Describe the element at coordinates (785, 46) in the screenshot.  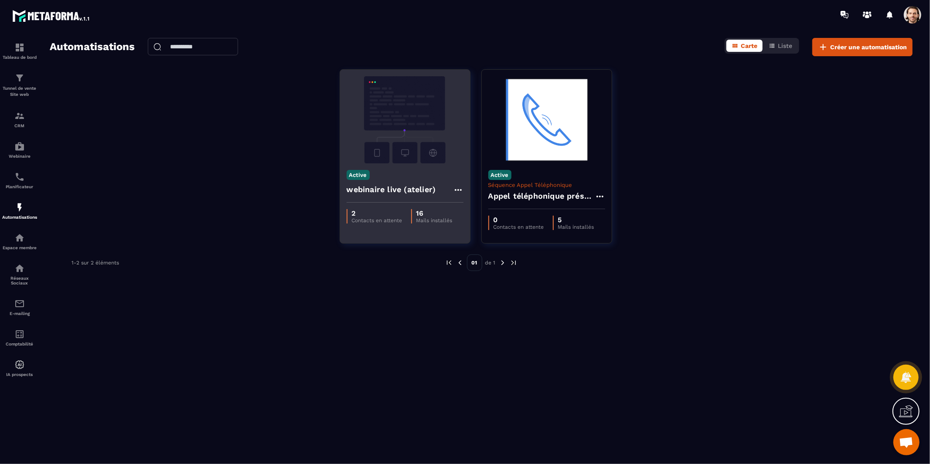
I see `span: Liste` at that location.